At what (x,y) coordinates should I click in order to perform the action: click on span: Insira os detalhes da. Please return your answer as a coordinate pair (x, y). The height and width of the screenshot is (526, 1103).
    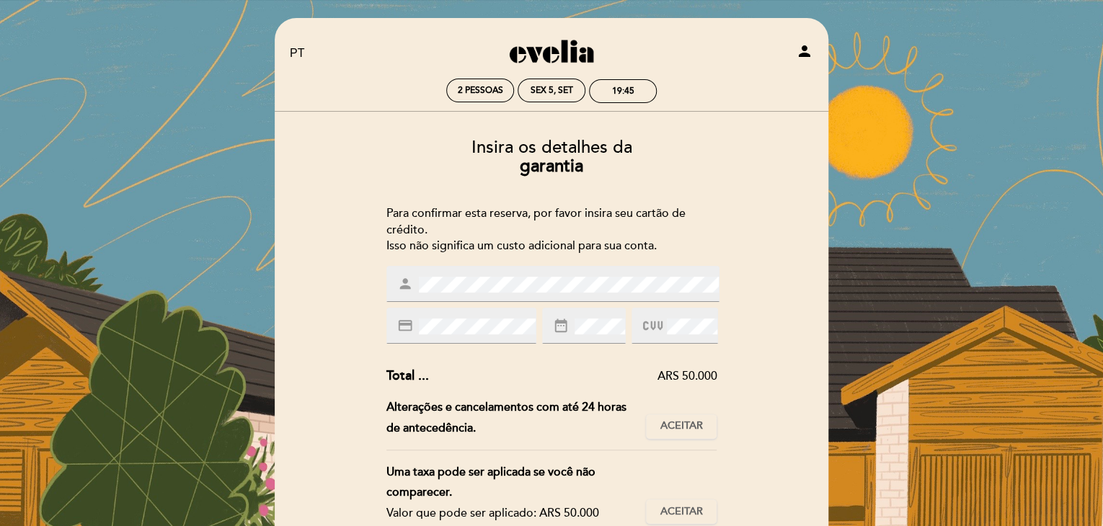
    Looking at the image, I should click on (551, 147).